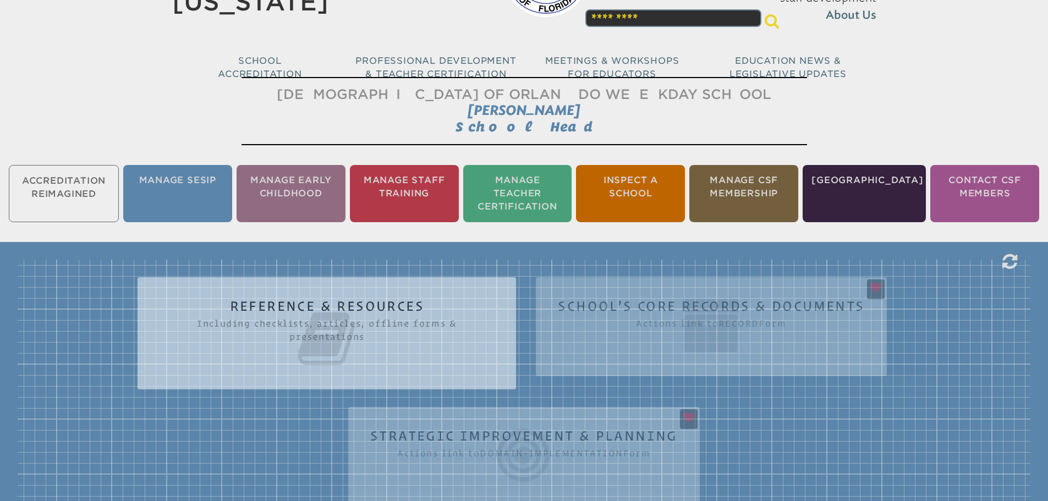 The height and width of the screenshot is (501, 1048). I want to click on span: School Accreditation, so click(260, 67).